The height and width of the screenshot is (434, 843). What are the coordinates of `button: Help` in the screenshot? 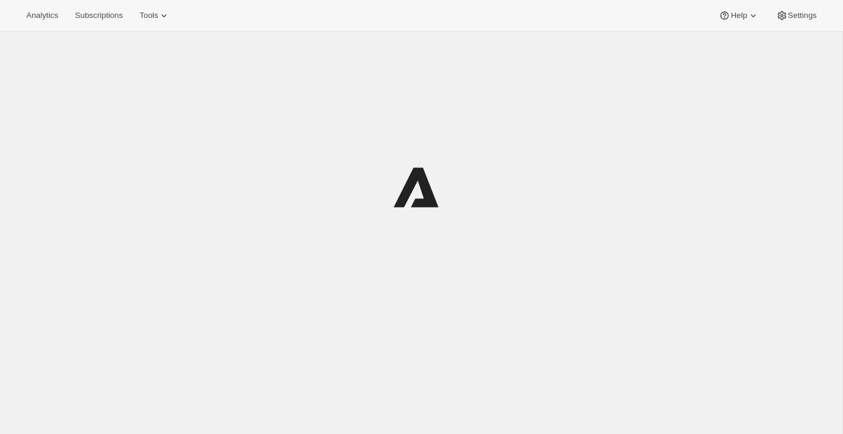 It's located at (738, 16).